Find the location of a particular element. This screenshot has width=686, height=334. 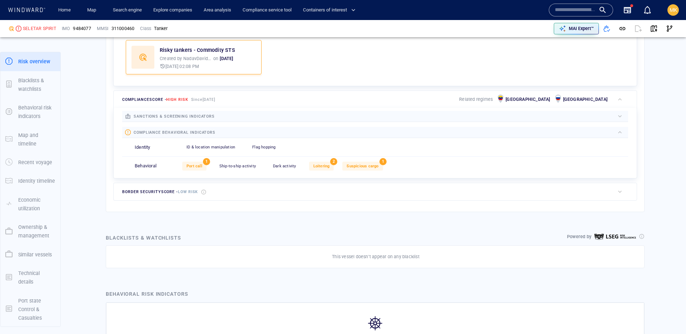

p: Similar vessels is located at coordinates (35, 254).